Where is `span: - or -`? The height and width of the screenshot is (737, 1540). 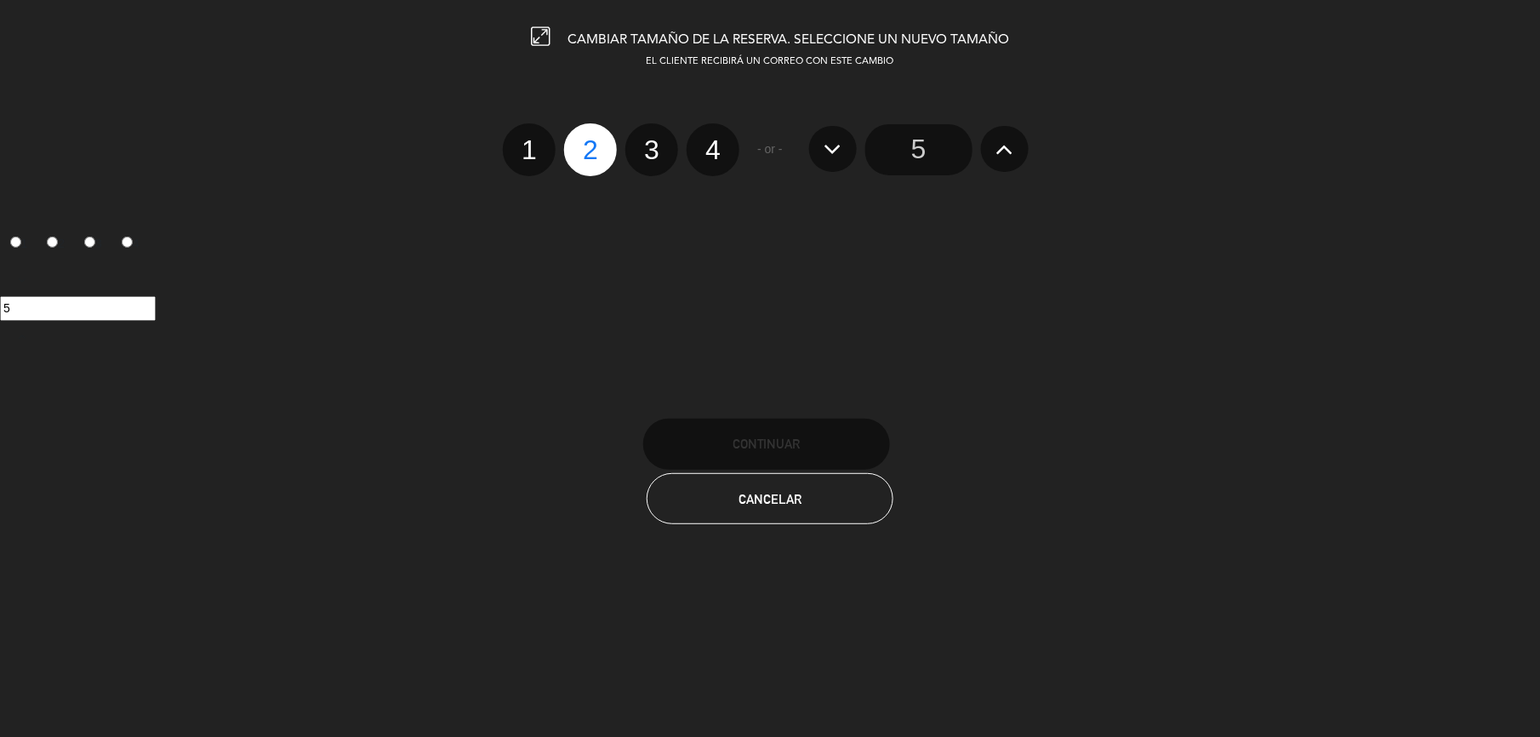 span: - or - is located at coordinates (770, 149).